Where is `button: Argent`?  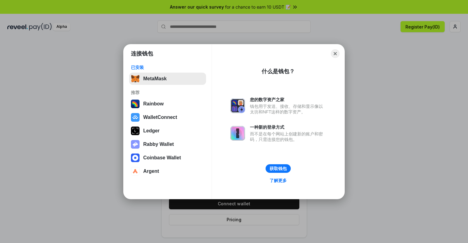
button: Argent is located at coordinates (168, 172).